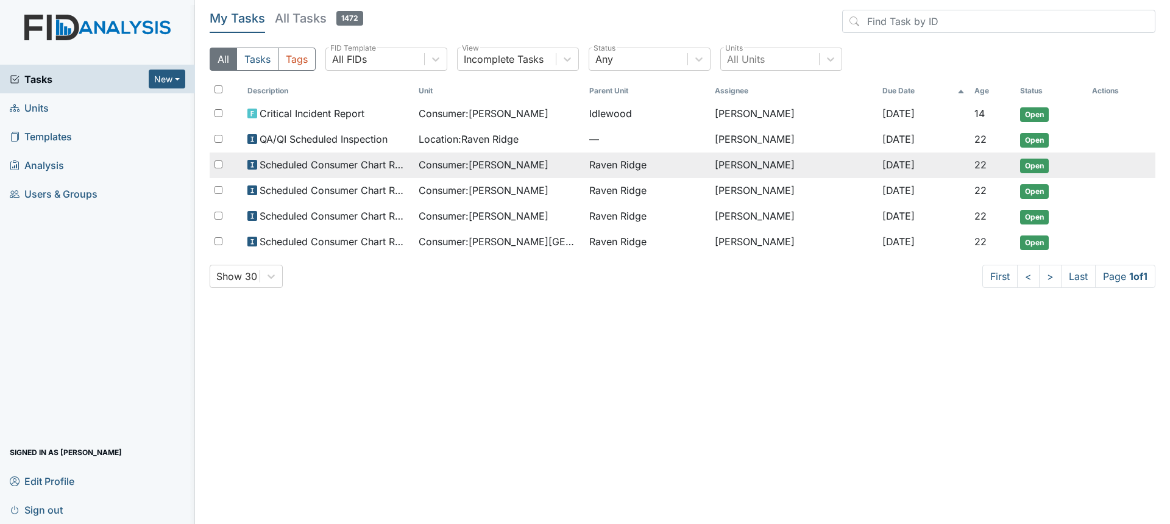 This screenshot has width=1170, height=524. Describe the element at coordinates (167, 79) in the screenshot. I see `button: New` at that location.